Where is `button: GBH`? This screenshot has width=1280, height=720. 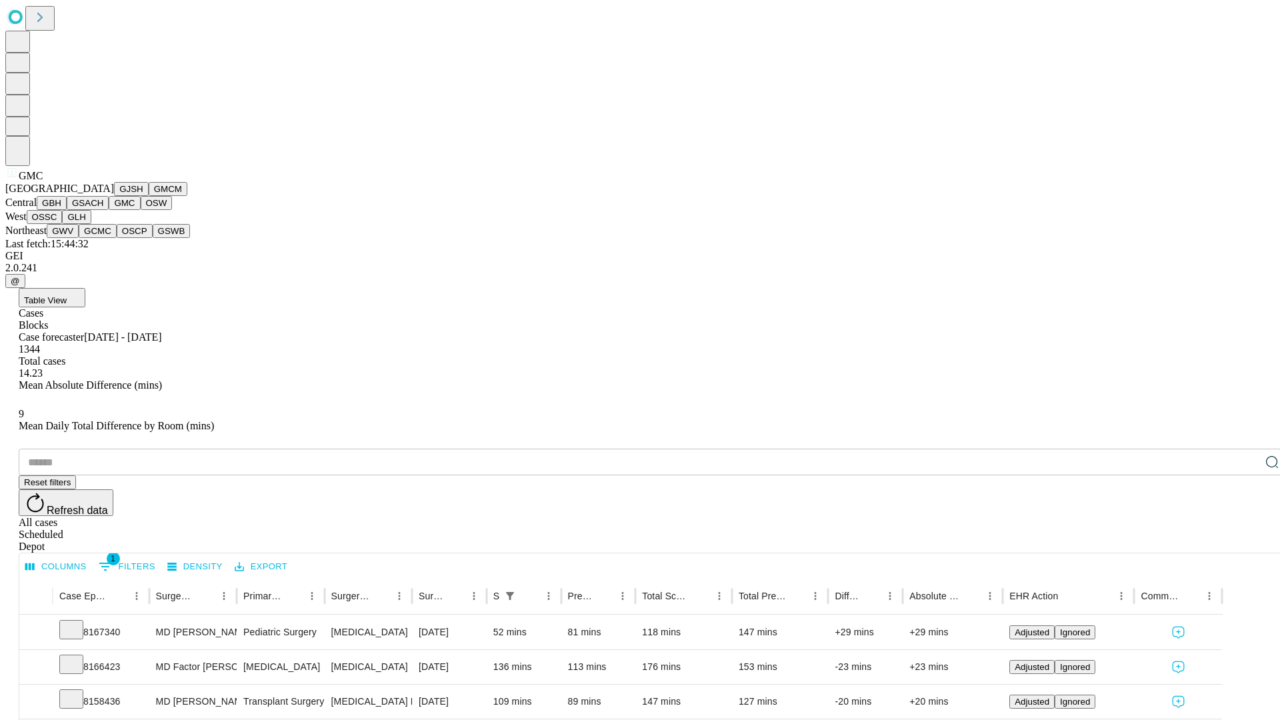 button: GBH is located at coordinates (51, 203).